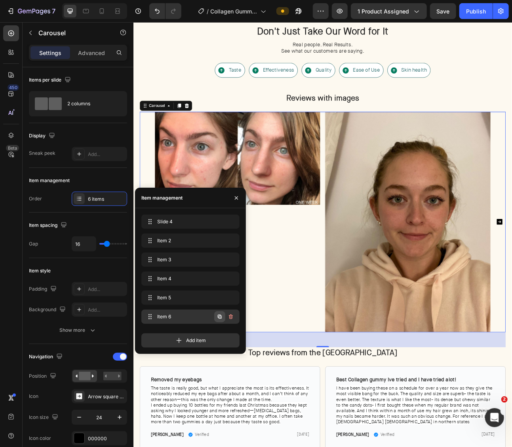  What do you see at coordinates (165, 11) in the screenshot?
I see `div: Undo/Redo` at bounding box center [165, 11].